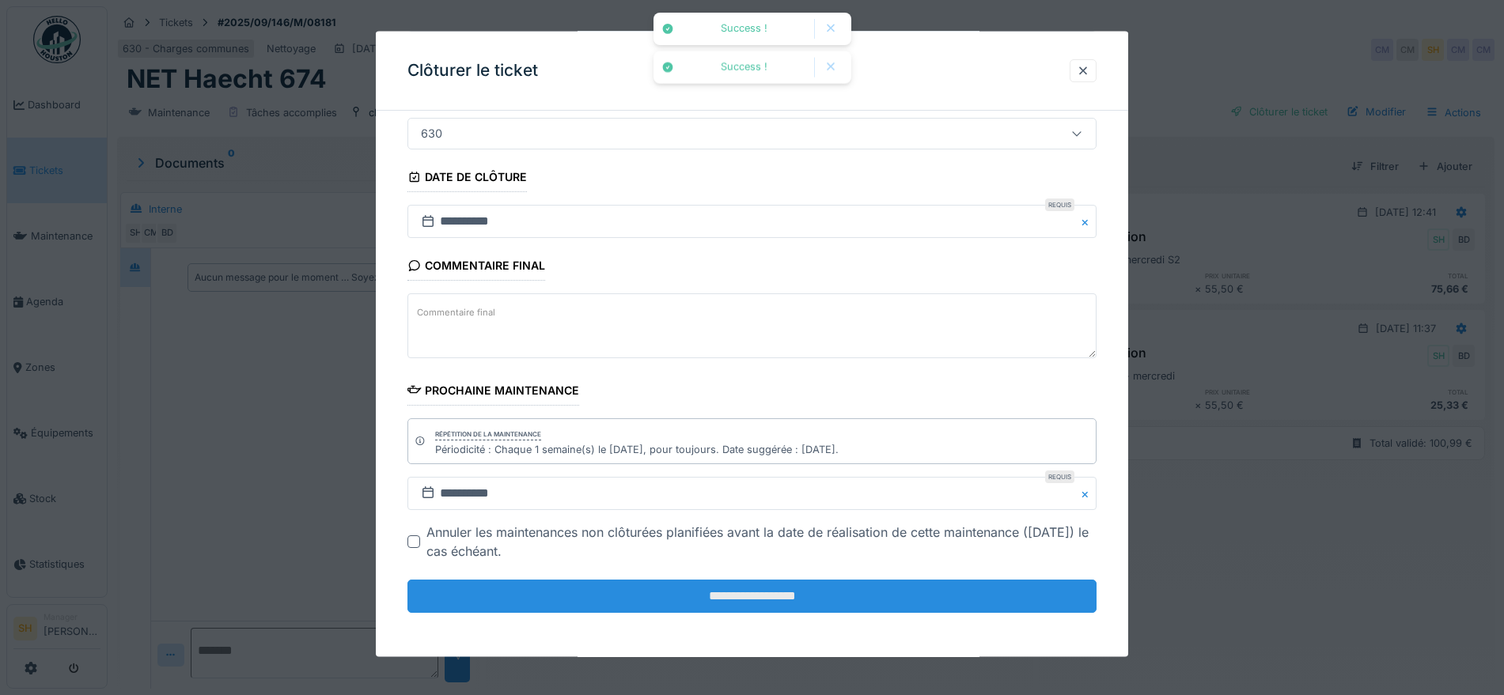  What do you see at coordinates (467, 179) in the screenshot?
I see `div: Date de clôture` at bounding box center [467, 179].